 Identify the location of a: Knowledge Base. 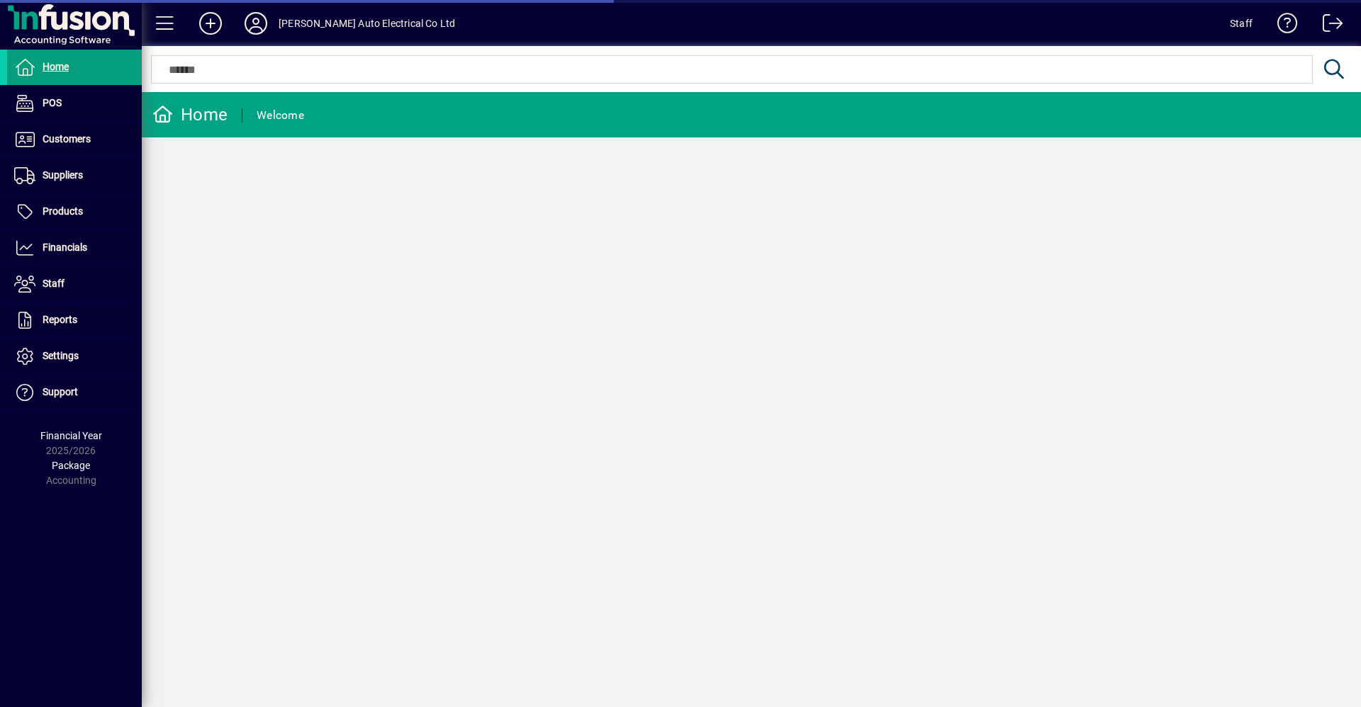
(1282, 26).